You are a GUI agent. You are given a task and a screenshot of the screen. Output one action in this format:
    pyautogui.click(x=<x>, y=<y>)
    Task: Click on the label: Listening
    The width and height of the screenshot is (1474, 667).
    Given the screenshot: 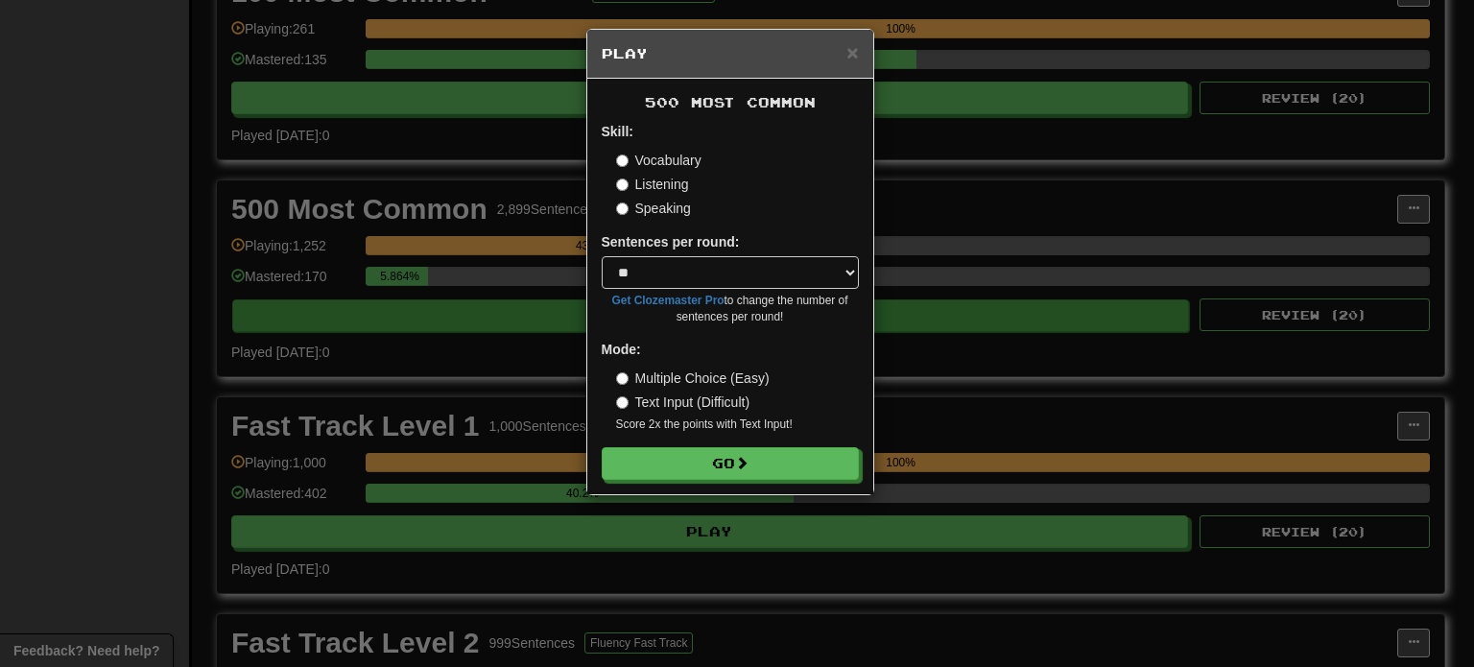 What is the action you would take?
    pyautogui.click(x=653, y=184)
    